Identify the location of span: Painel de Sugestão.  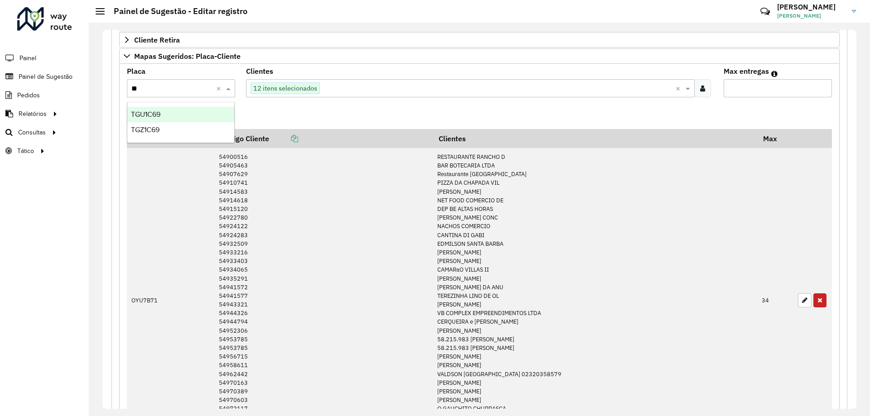
(45, 77).